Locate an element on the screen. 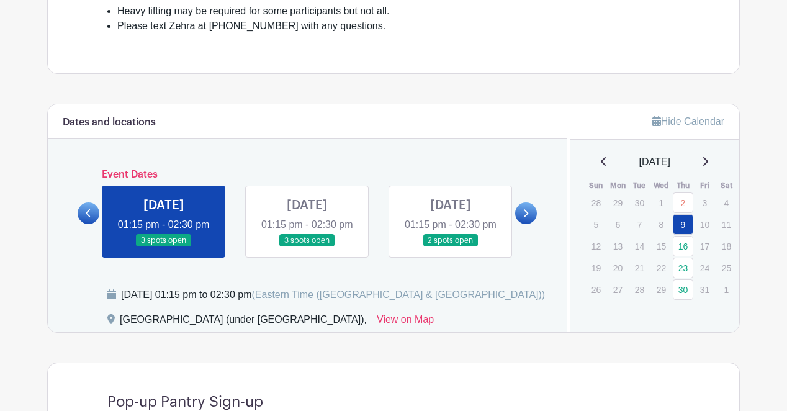 The height and width of the screenshot is (411, 787). p: 22 is located at coordinates (661, 267).